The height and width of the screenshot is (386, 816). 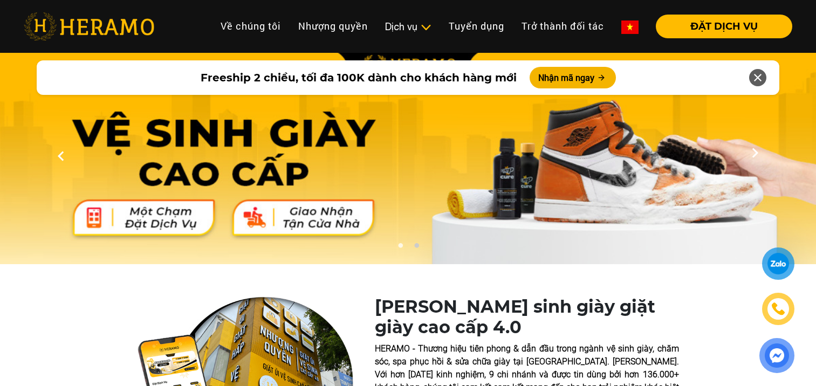 I want to click on button: ĐẶT DỊCH VỤ, so click(x=723, y=26).